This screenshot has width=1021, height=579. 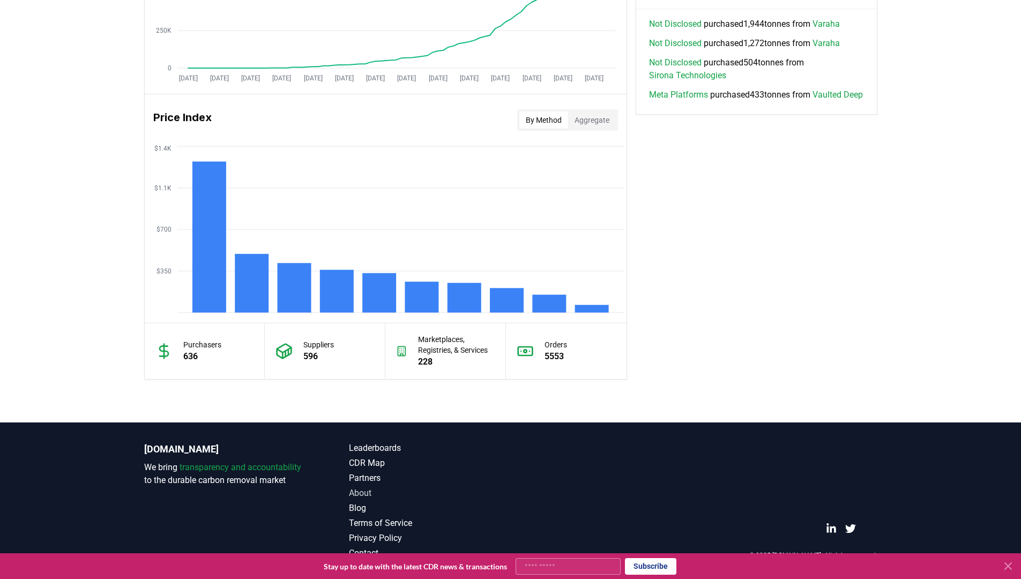 I want to click on span: purchased 504 tonnes from, so click(x=756, y=69).